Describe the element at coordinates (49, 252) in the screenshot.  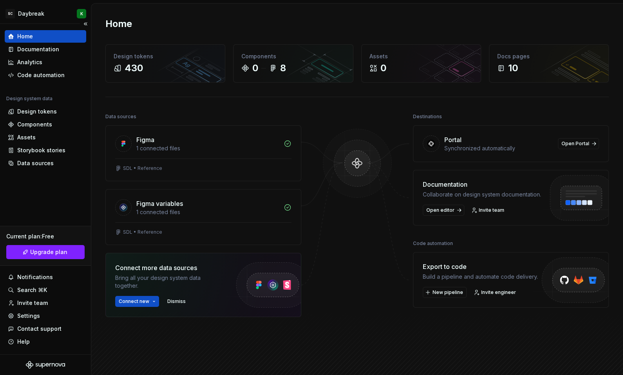
I see `span: Upgrade plan` at that location.